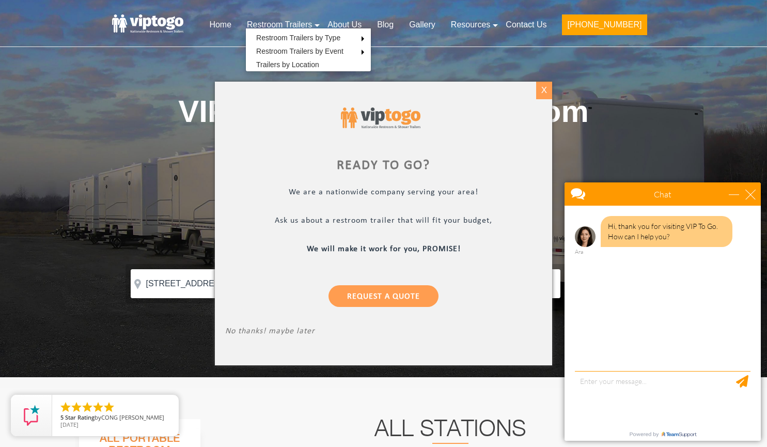  What do you see at coordinates (104, 18) in the screenshot?
I see `div: Chat` at bounding box center [104, 18].